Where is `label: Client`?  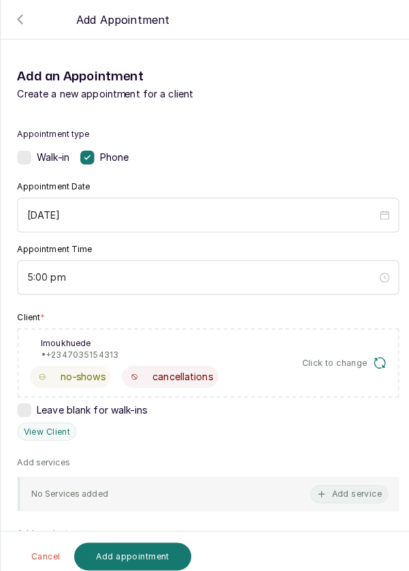 label: Client is located at coordinates (31, 311).